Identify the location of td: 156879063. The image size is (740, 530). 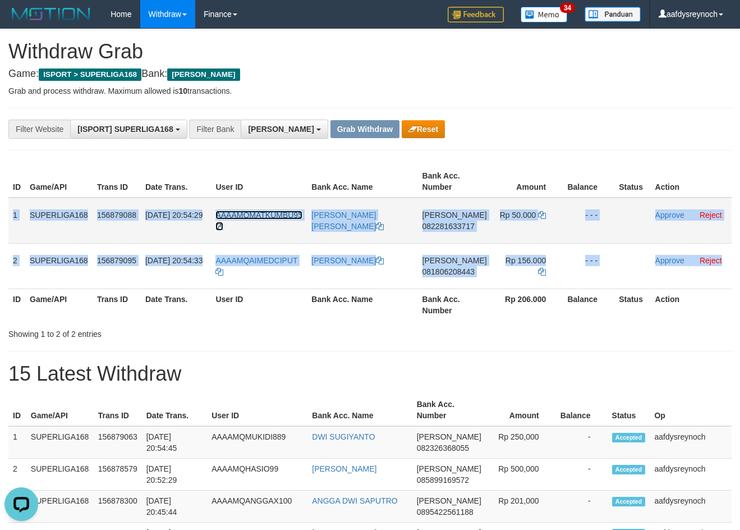
(118, 442).